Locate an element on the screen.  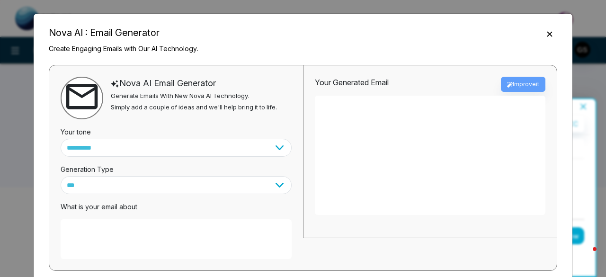
p: What is your email about is located at coordinates (176, 206).